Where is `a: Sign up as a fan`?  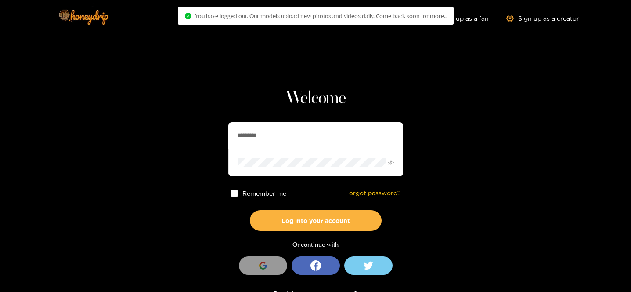
a: Sign up as a fan is located at coordinates (459, 18).